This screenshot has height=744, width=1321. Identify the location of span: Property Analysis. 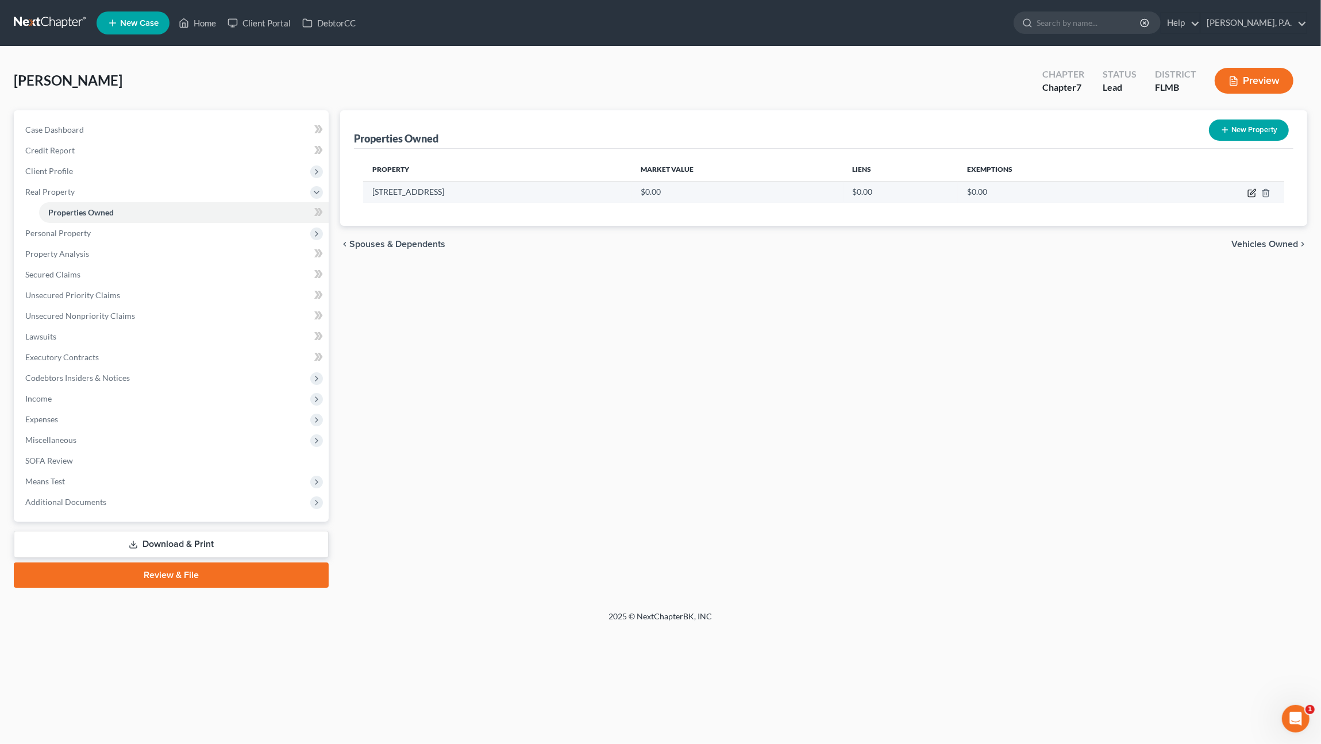
(57, 253).